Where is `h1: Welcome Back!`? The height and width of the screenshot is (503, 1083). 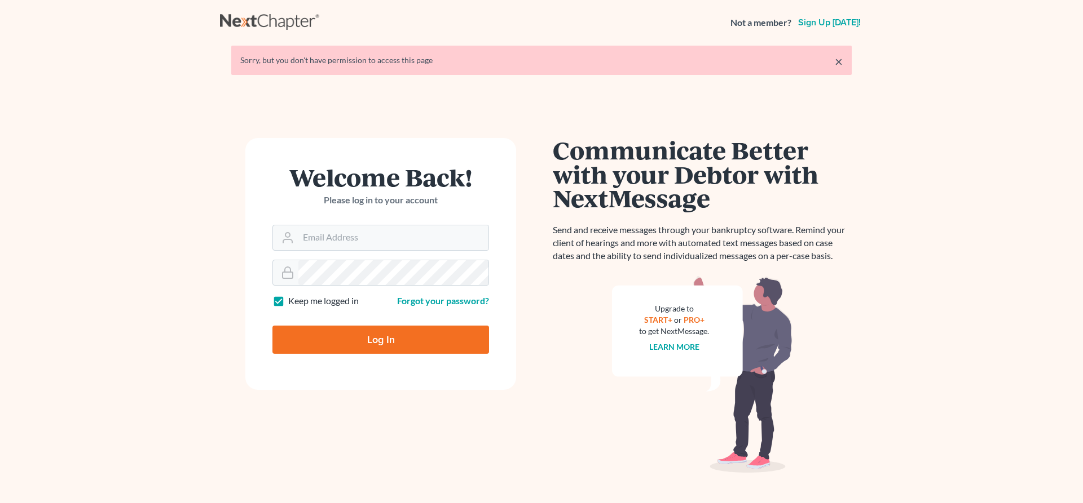
h1: Welcome Back! is located at coordinates (381, 177).